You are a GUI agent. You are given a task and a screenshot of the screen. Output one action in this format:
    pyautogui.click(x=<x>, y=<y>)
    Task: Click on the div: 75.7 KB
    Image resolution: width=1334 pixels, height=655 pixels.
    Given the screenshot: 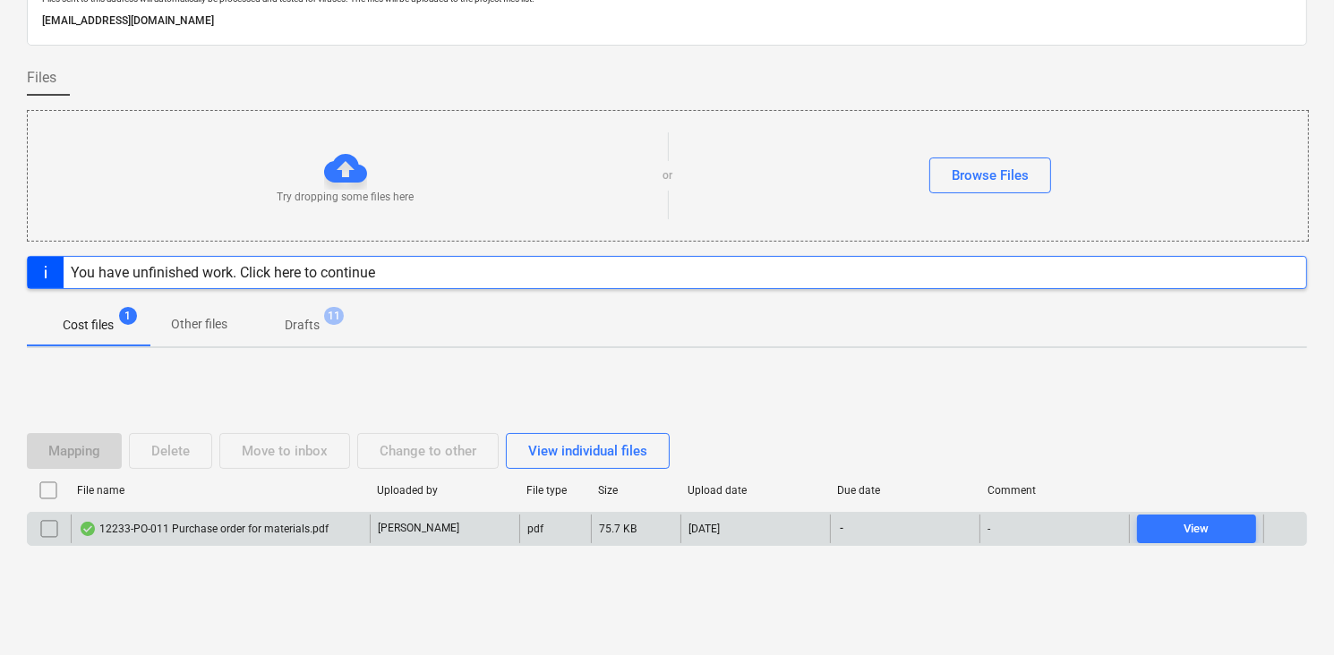 What is the action you would take?
    pyautogui.click(x=618, y=529)
    